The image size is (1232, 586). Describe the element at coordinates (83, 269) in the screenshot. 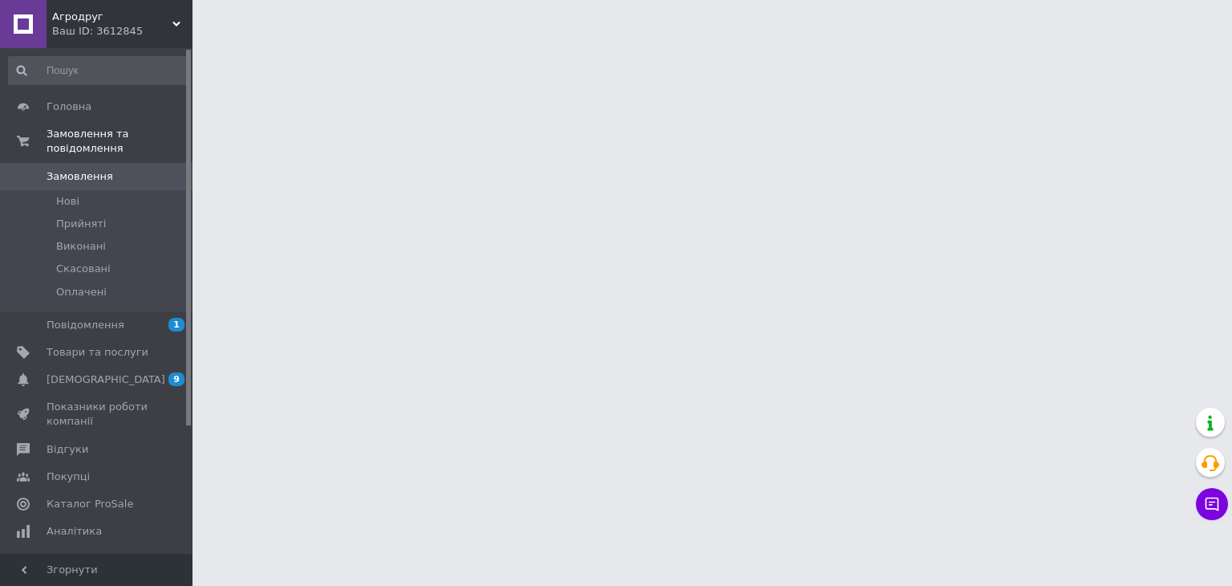

I see `span: Скасовані` at that location.